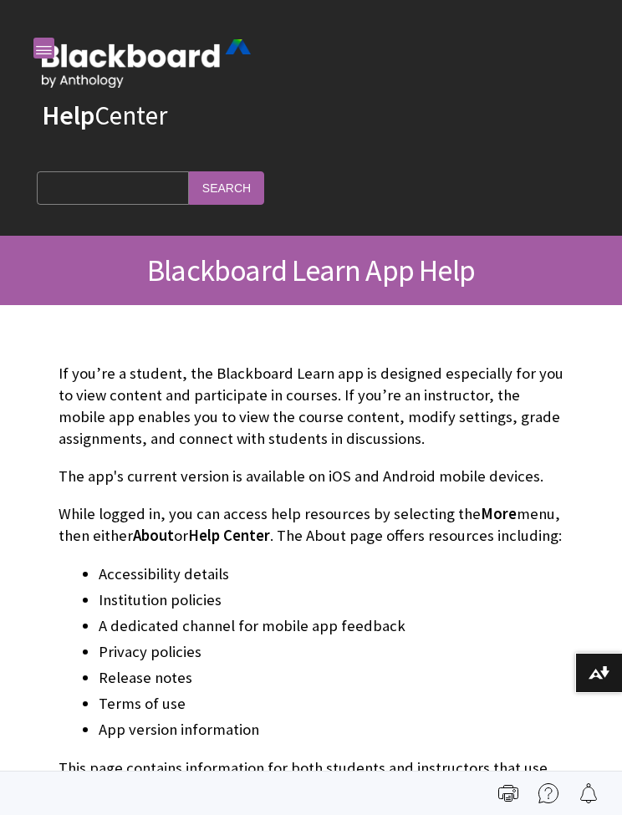 This screenshot has height=815, width=622. Describe the element at coordinates (229, 535) in the screenshot. I see `span: Help Center` at that location.